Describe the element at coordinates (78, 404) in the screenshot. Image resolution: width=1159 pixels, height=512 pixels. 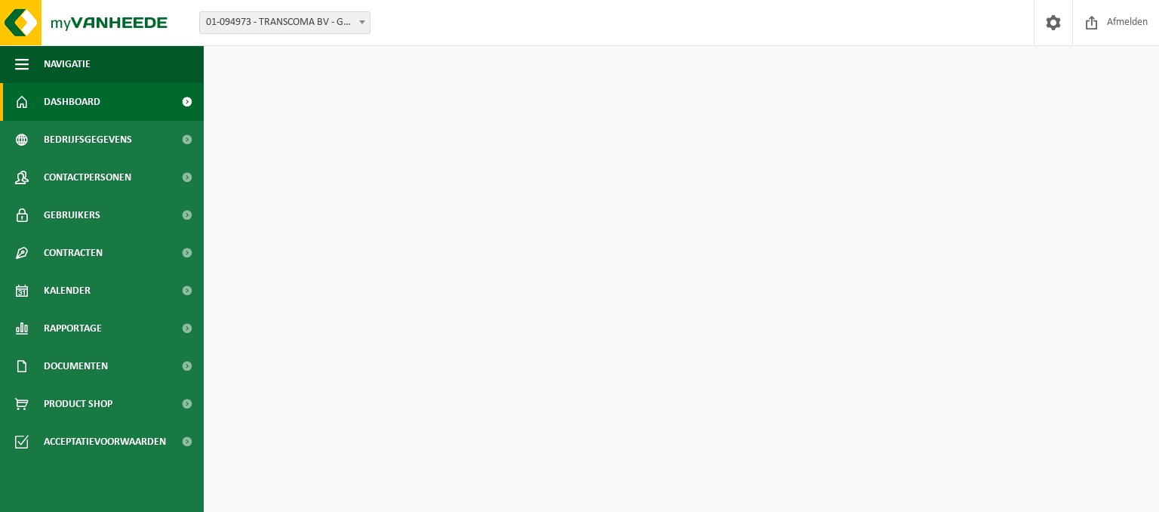
I see `span: Product Shop` at that location.